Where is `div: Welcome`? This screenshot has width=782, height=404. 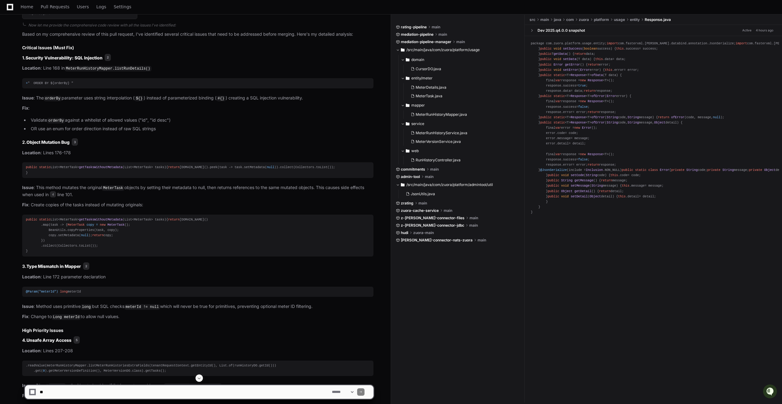
div: Welcome is located at coordinates (59, 30).